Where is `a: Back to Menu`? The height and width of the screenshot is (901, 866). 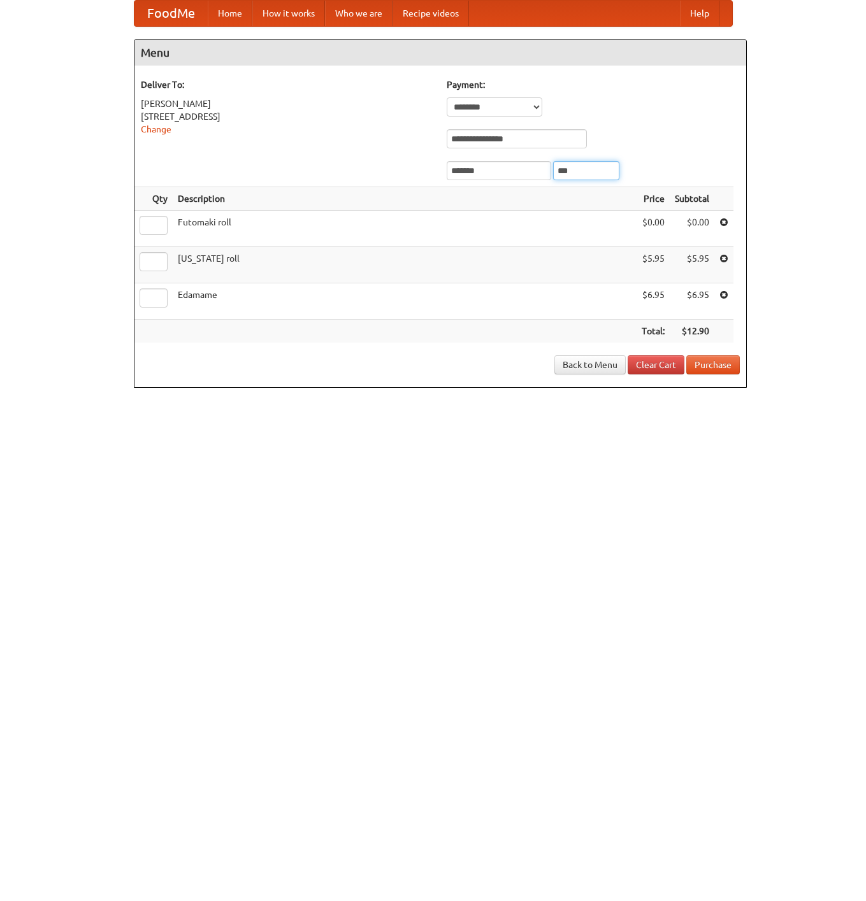
a: Back to Menu is located at coordinates (590, 365).